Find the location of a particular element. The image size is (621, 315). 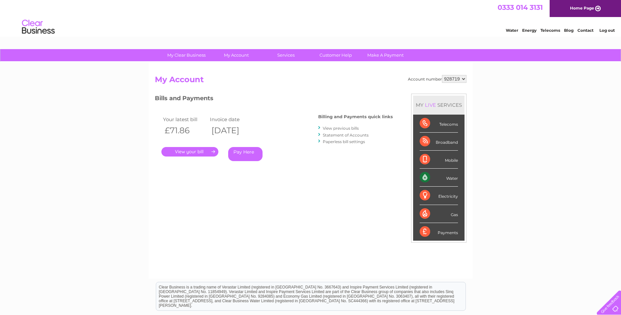

a: Pay Here is located at coordinates (245, 154).